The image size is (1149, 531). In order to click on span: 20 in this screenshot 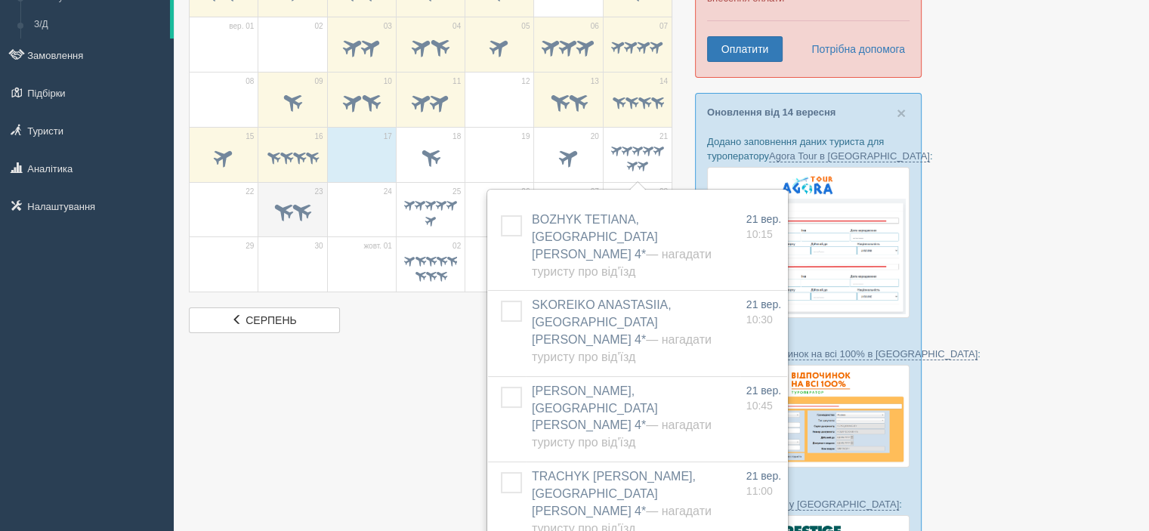, I will do `click(595, 137)`.